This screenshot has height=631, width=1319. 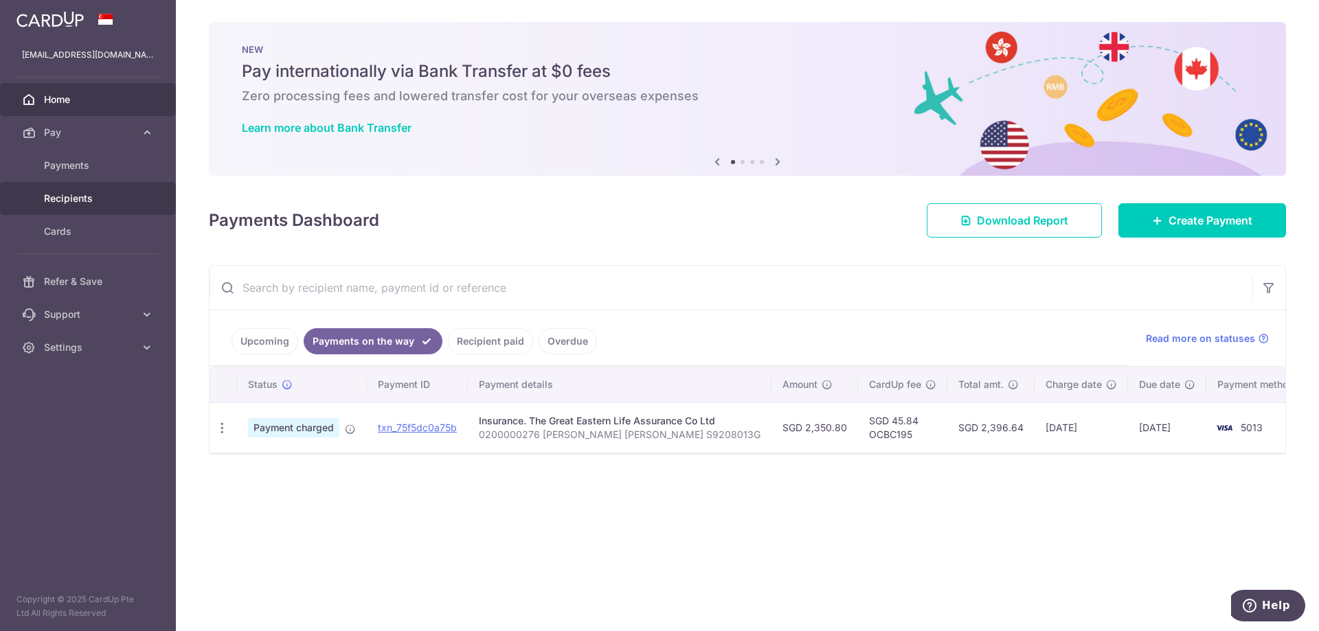 I want to click on span: Refer & Save, so click(x=89, y=282).